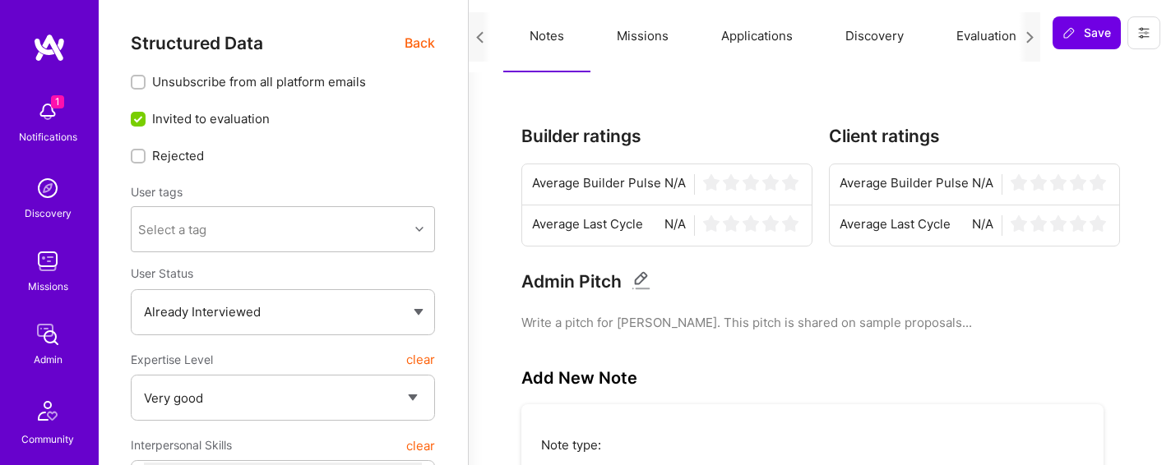  What do you see at coordinates (419, 43) in the screenshot?
I see `span: Back` at bounding box center [419, 43].